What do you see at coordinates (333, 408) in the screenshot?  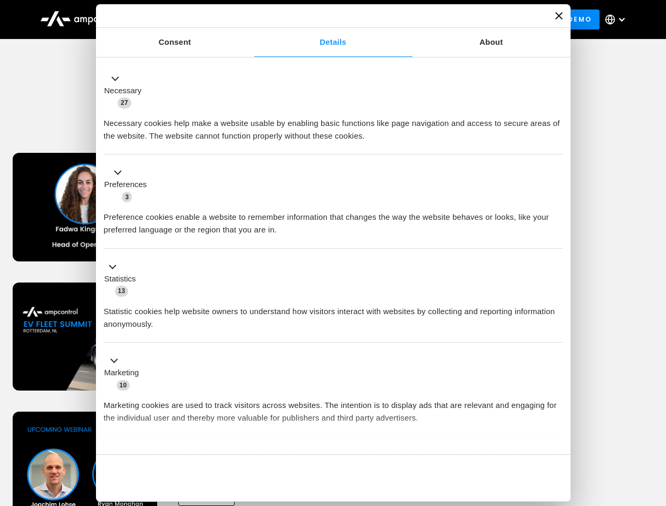 I see `div: Marketing cookies are used to track visitors across websites. The intention is to display ads tha...` at bounding box center [333, 408].